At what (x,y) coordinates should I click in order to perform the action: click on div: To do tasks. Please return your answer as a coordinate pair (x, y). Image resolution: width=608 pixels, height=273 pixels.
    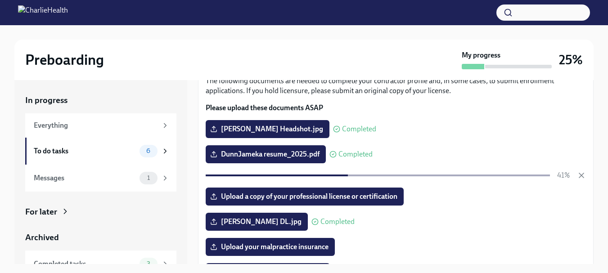
    Looking at the image, I should click on (85, 151).